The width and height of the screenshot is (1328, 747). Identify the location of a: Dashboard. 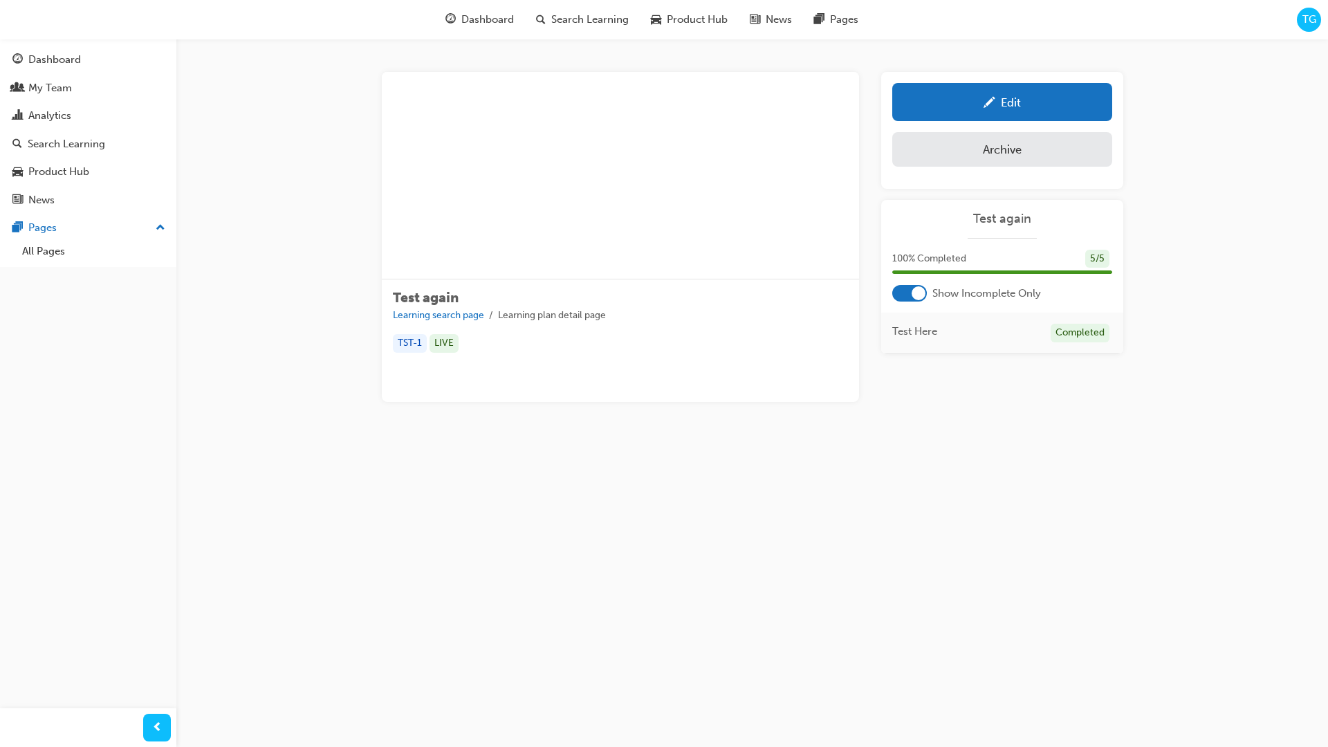
(88, 59).